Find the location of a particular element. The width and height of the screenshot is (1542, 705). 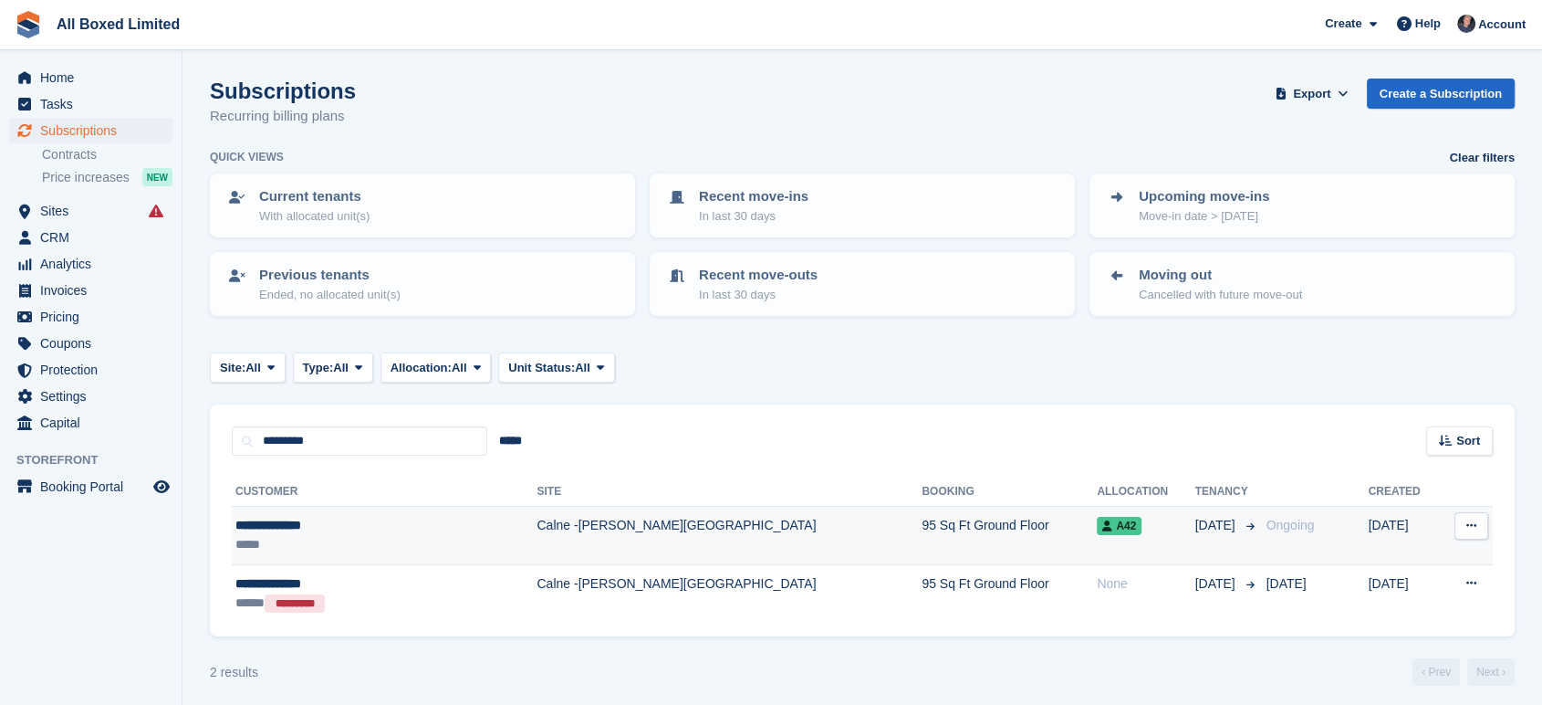

p: Moving out is located at coordinates (1220, 275).